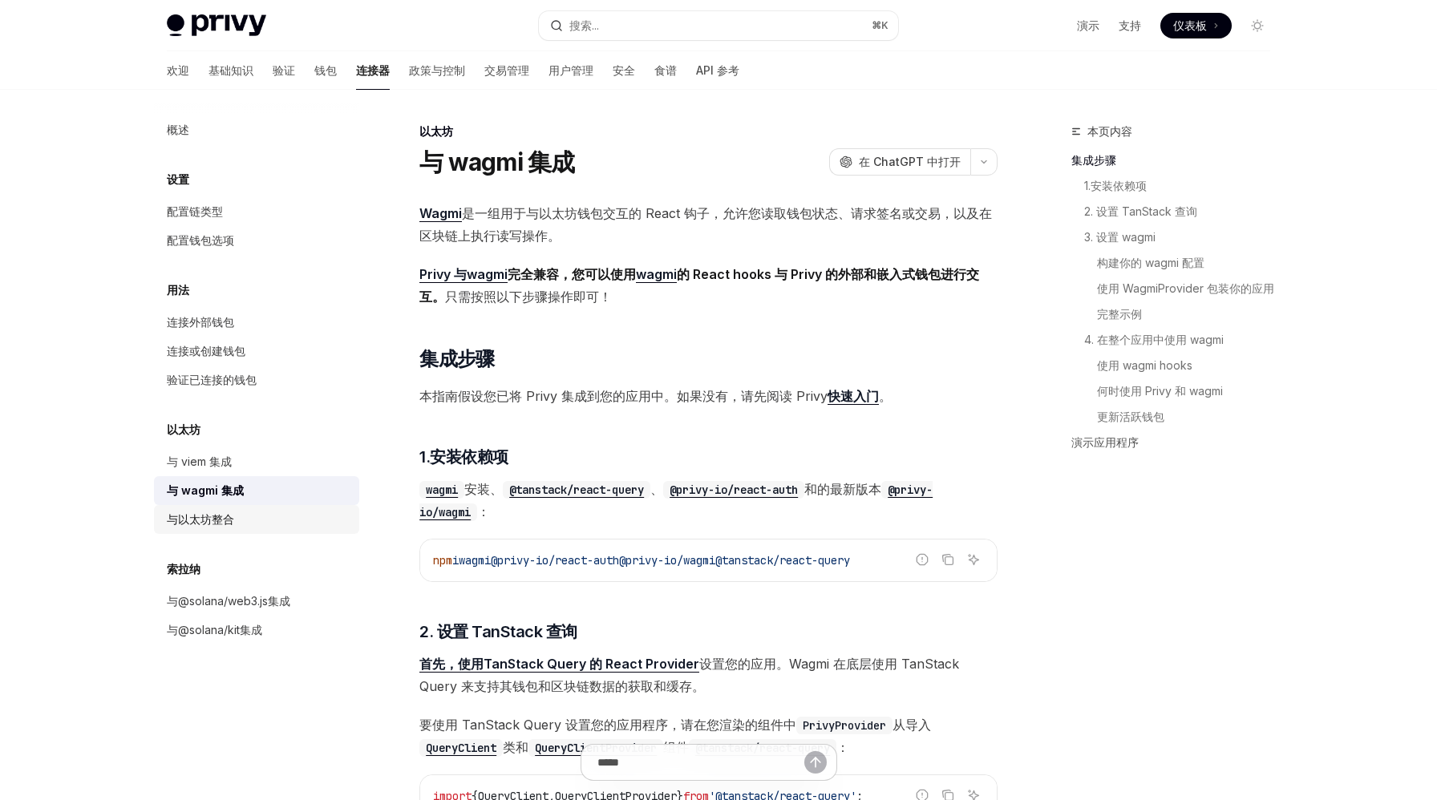  What do you see at coordinates (900, 162) in the screenshot?
I see `button: 在 ChatGPT 中打开` at bounding box center [900, 162].